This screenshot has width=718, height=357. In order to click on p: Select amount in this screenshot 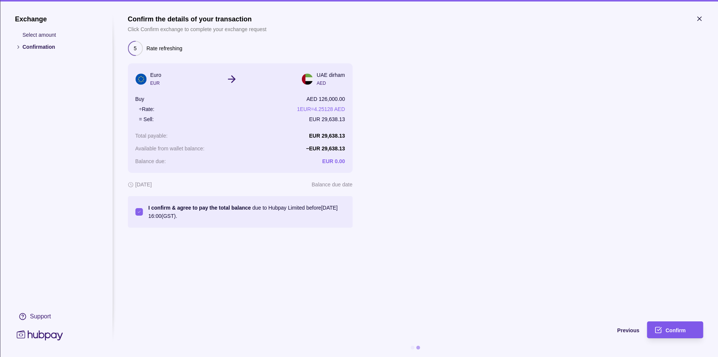, I will do `click(60, 35)`.